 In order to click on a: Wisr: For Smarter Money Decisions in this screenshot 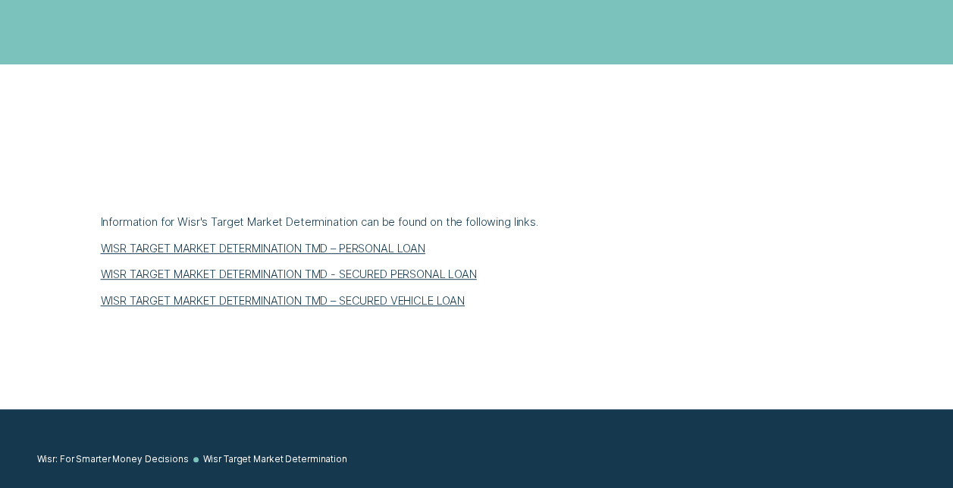, I will do `click(113, 459)`.